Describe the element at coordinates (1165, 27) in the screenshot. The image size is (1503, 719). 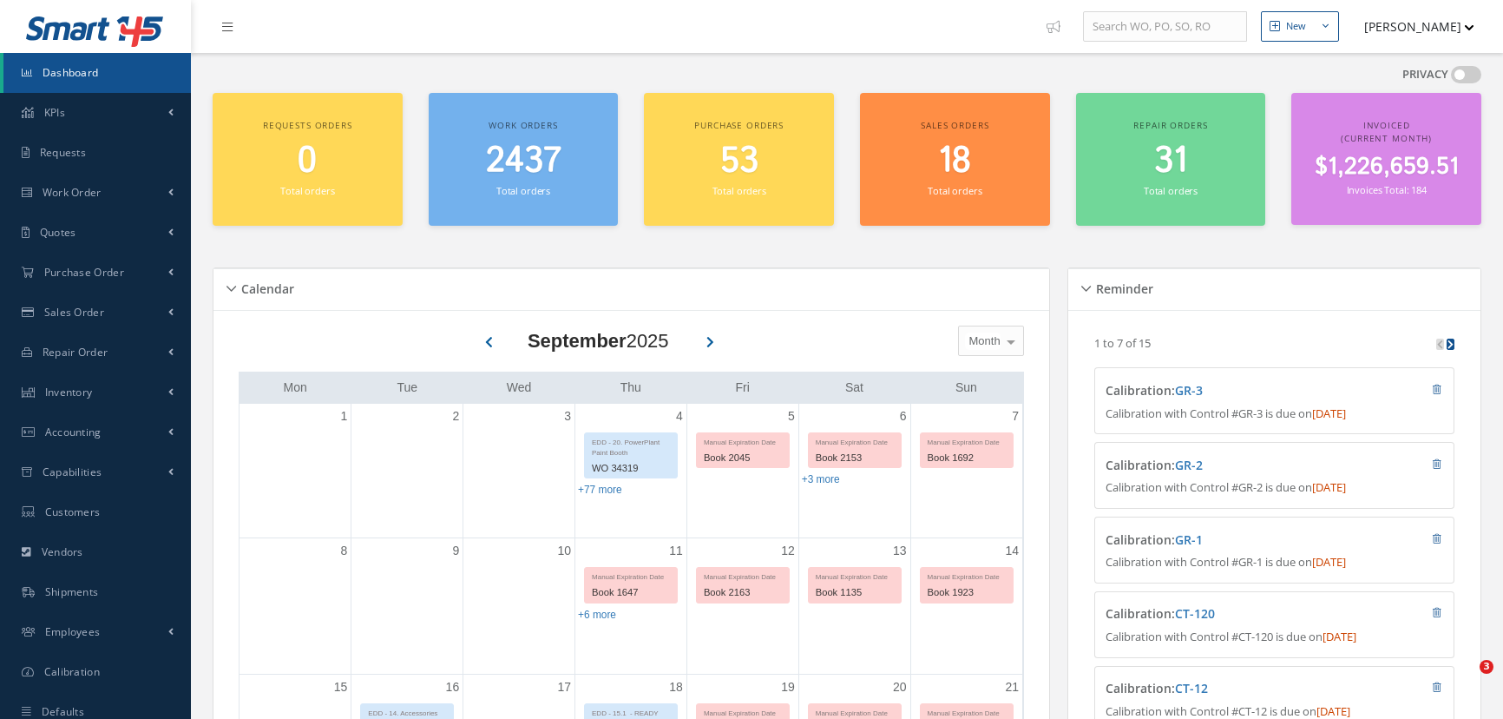
I see `input: Search WO, PO, SO, RO` at that location.